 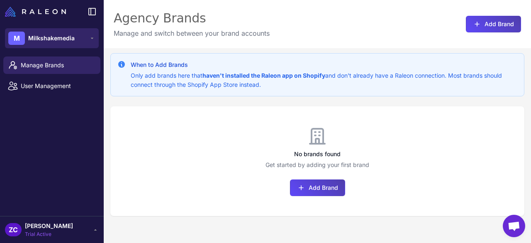 What do you see at coordinates (51, 38) in the screenshot?
I see `span: Milkshakemedia` at bounding box center [51, 38].